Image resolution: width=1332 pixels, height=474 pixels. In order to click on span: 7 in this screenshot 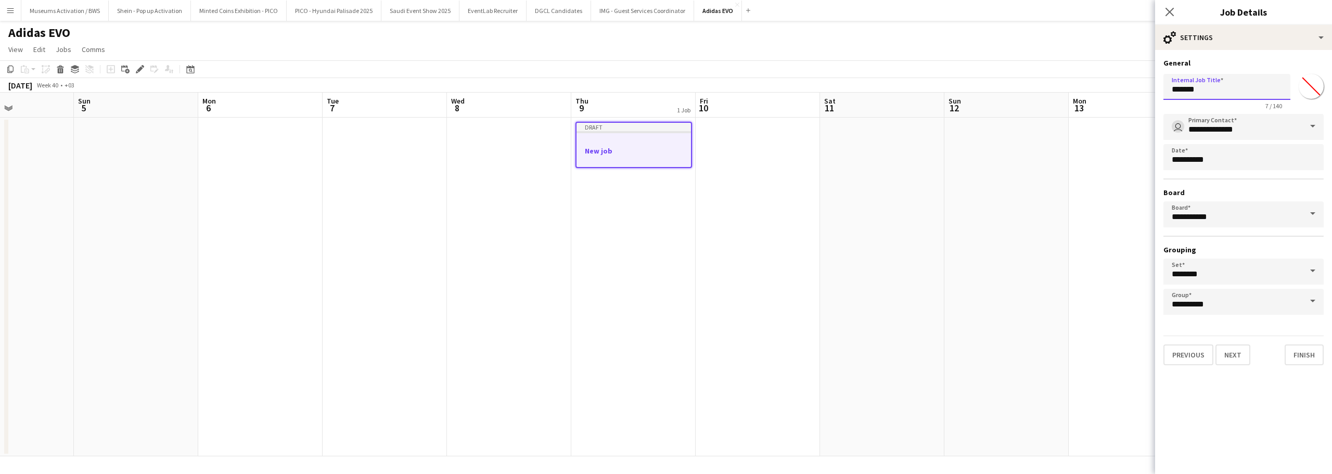, I will do `click(332, 108)`.